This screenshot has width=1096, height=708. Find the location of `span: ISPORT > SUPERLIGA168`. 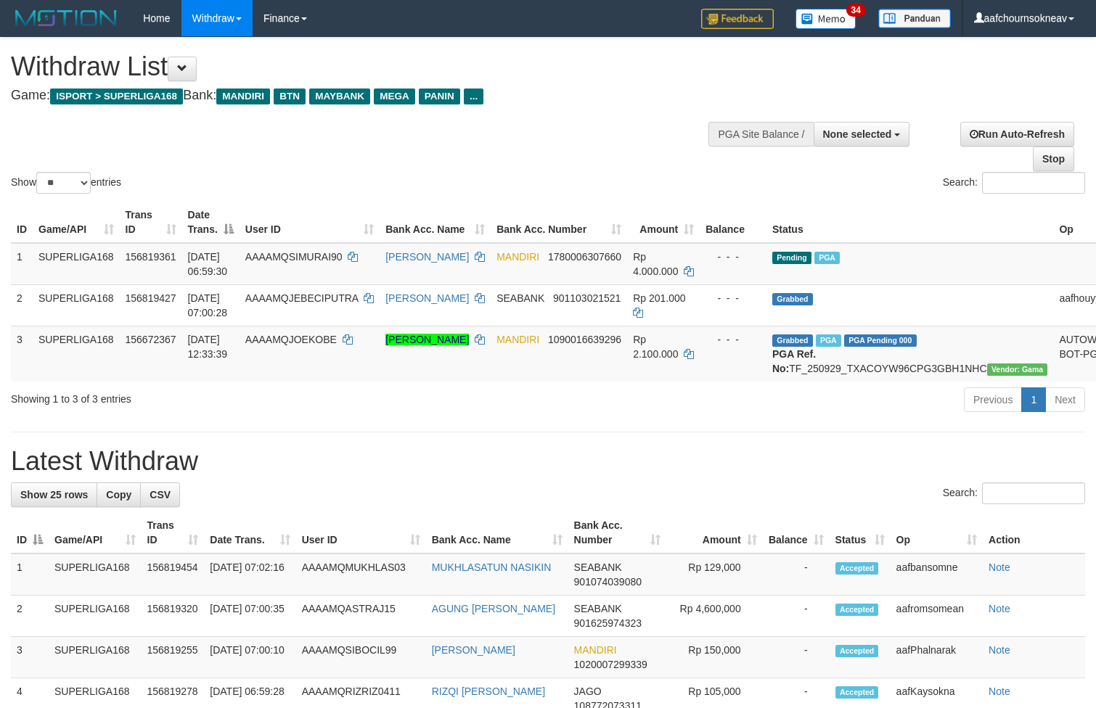

span: ISPORT > SUPERLIGA168 is located at coordinates (116, 97).